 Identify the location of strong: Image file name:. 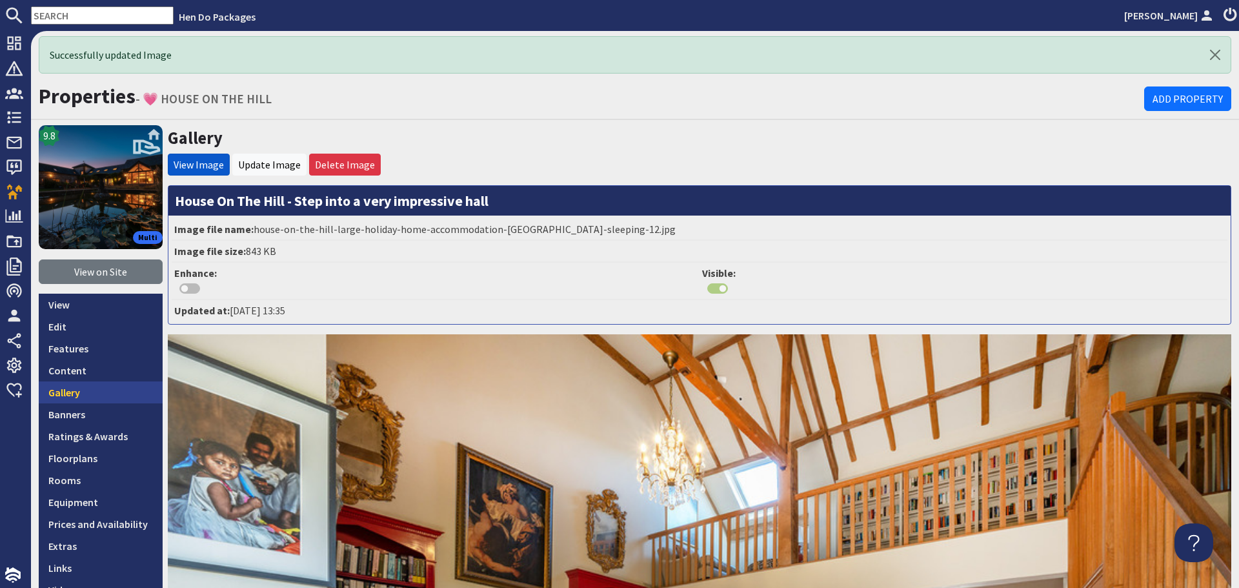
(214, 229).